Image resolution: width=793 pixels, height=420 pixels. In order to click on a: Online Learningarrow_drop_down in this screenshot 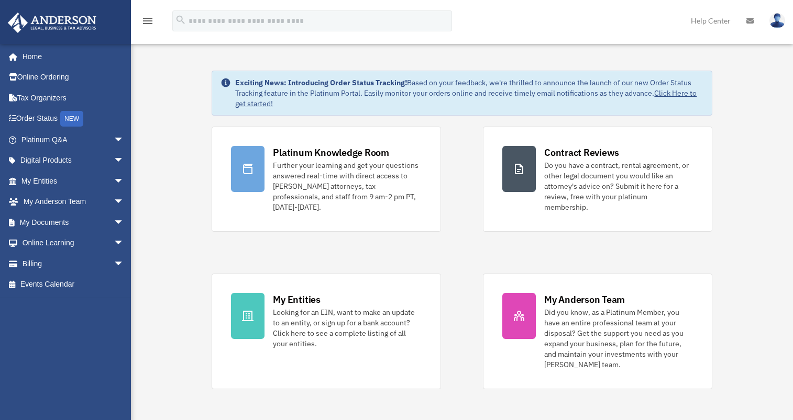, I will do `click(73, 243)`.